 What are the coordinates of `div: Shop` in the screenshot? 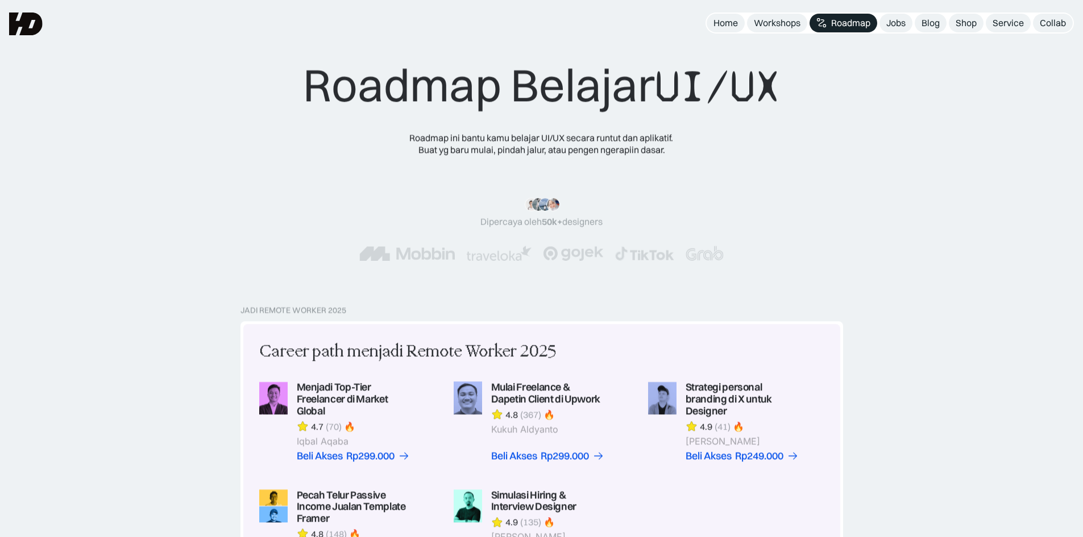 It's located at (966, 23).